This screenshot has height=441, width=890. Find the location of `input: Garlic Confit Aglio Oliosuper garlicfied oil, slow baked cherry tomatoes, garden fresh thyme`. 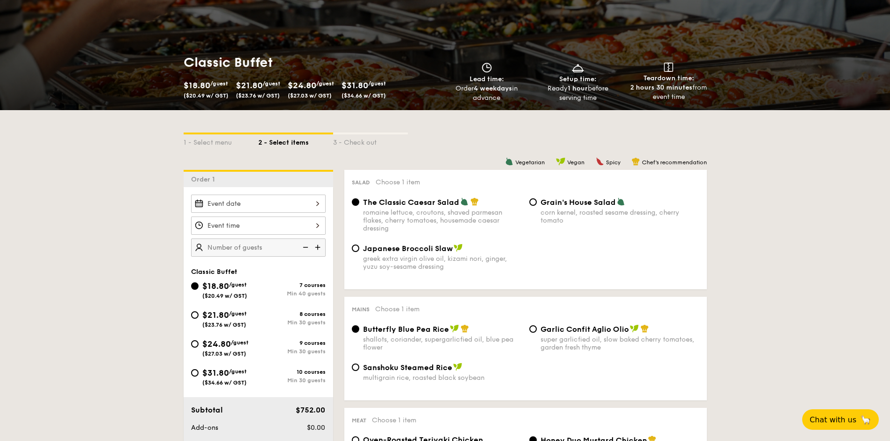

input: Garlic Confit Aglio Oliosuper garlicfied oil, slow baked cherry tomatoes, garden fresh thyme is located at coordinates (533, 329).